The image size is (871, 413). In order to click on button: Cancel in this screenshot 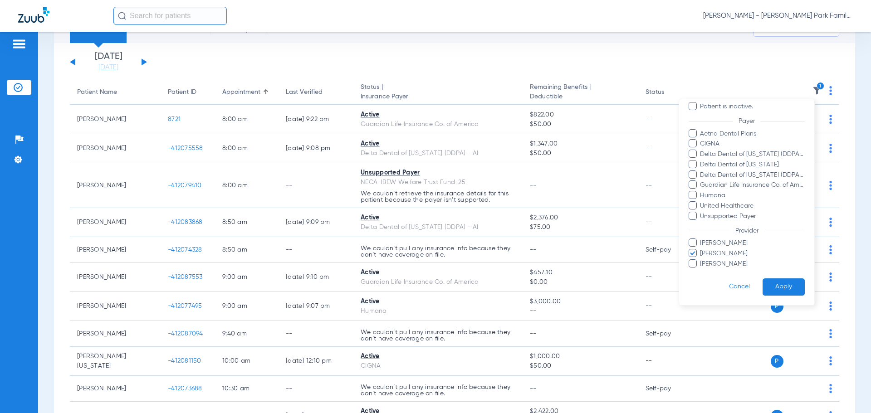, I will do `click(739, 287)`.